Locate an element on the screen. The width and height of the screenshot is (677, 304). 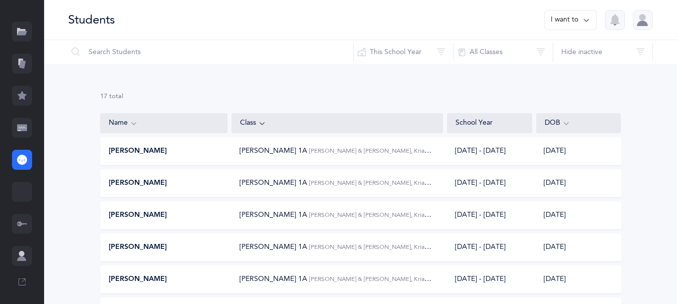
div: DOB is located at coordinates (579, 123).